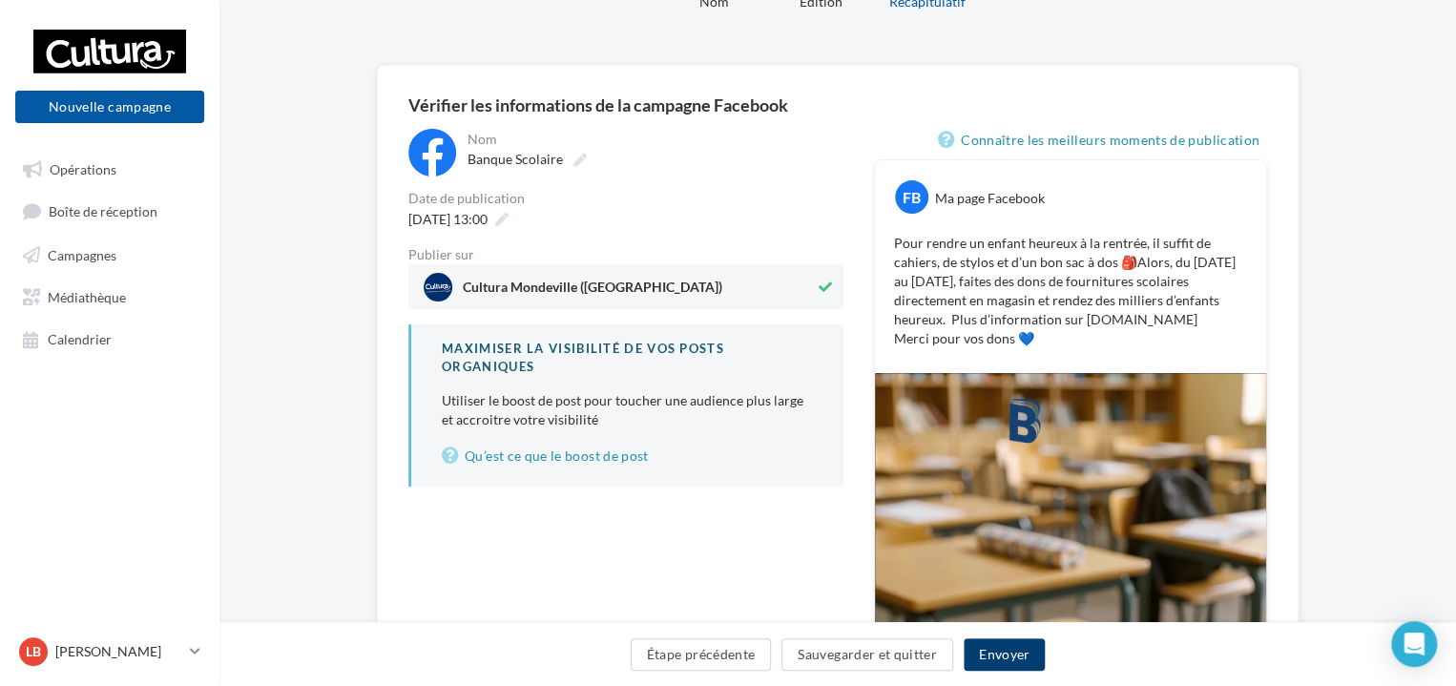 The height and width of the screenshot is (686, 1456). What do you see at coordinates (103, 211) in the screenshot?
I see `span: Boîte de réception` at bounding box center [103, 211].